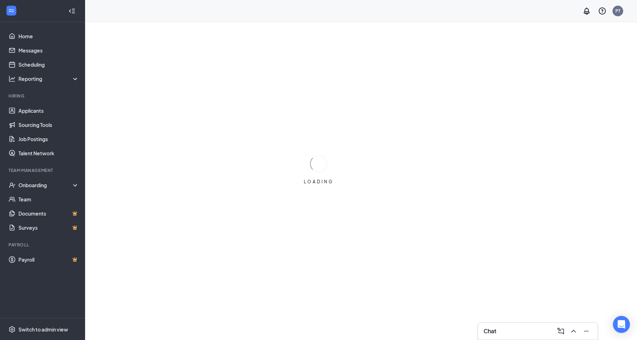 This screenshot has height=340, width=637. Describe the element at coordinates (49, 228) in the screenshot. I see `a: SurveysCrown` at that location.